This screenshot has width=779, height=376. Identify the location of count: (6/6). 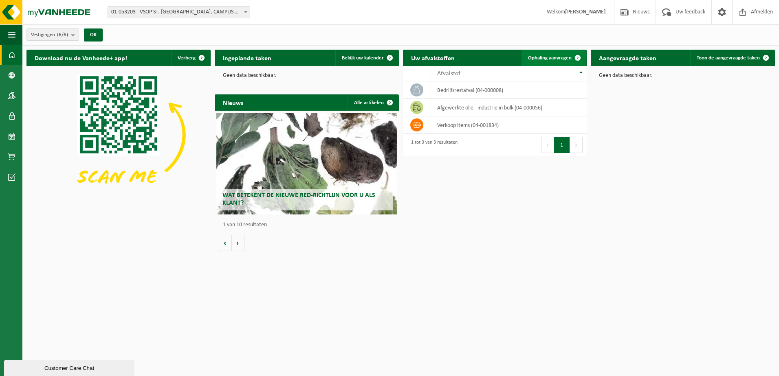
(62, 35).